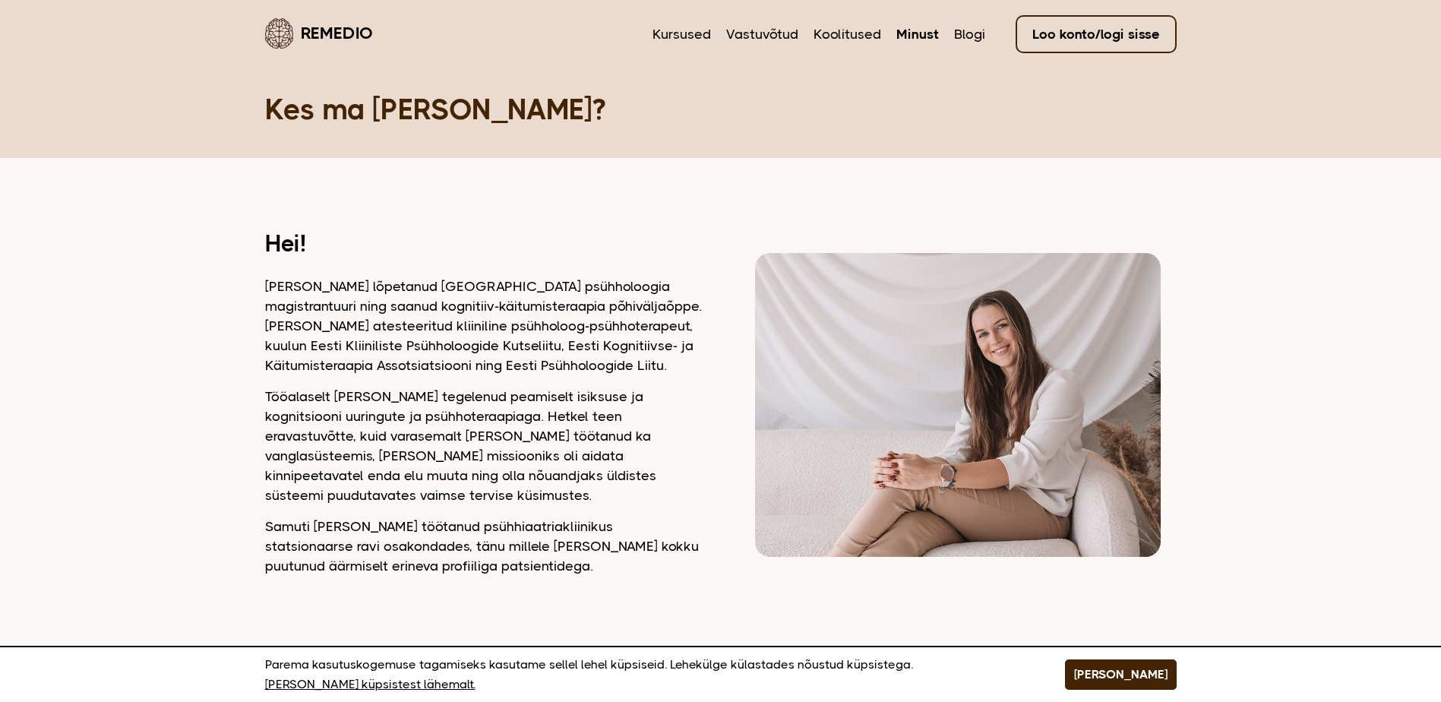 The width and height of the screenshot is (1441, 702). Describe the element at coordinates (279, 33) in the screenshot. I see `img: Remedio logo` at that location.